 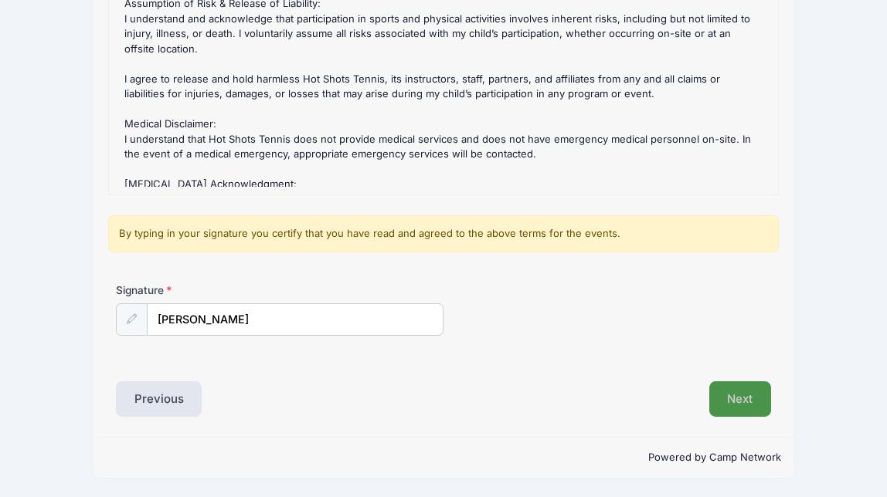 I want to click on div: By typing in your signature you certify that you have read and agreed to the above terms for the ..., so click(x=443, y=234).